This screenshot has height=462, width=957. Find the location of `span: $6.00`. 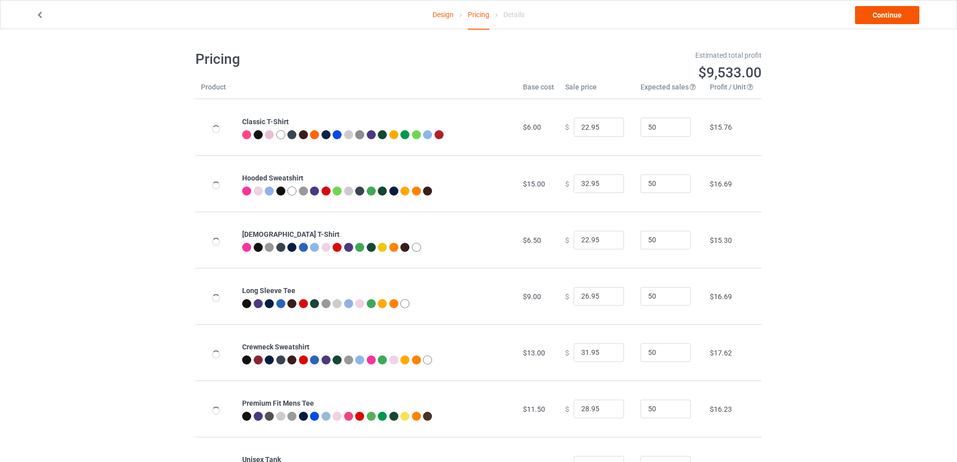

span: $6.00 is located at coordinates (532, 127).